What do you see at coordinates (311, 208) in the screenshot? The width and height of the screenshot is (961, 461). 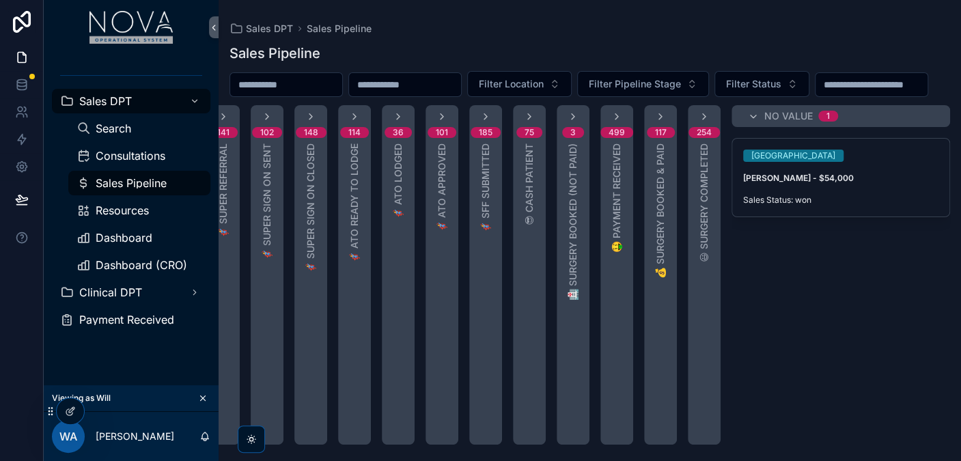 I see `span: 🦸‍♂️ Super Sign on Closed` at bounding box center [311, 208].